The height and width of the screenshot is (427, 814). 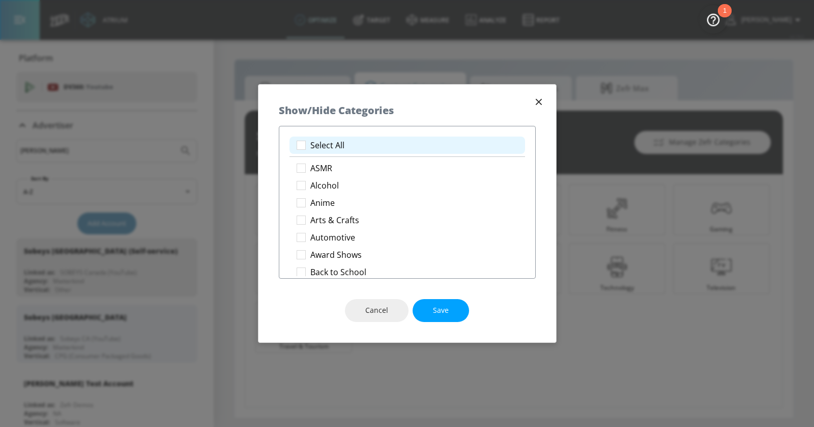 I want to click on p: ASMR, so click(x=321, y=168).